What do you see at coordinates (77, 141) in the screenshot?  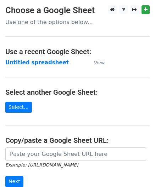 I see `h4: Copy/paste a Google Sheet URL:` at bounding box center [77, 141].